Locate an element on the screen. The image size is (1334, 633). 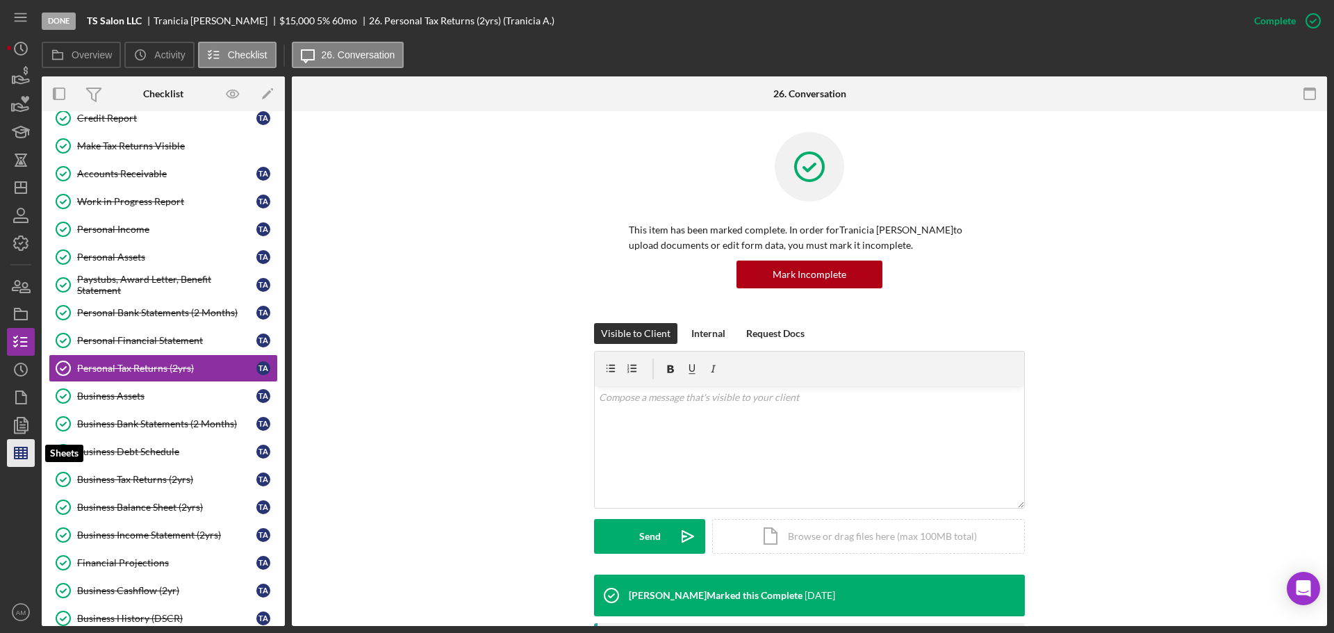
div: Personal Financial Statement is located at coordinates (167, 340).